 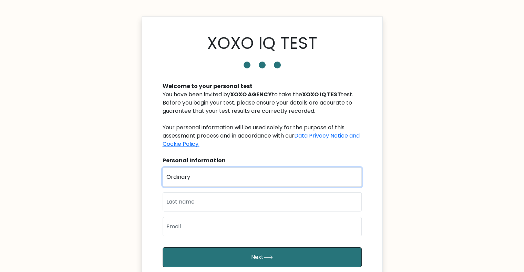 I want to click on input: First name, so click(x=262, y=177).